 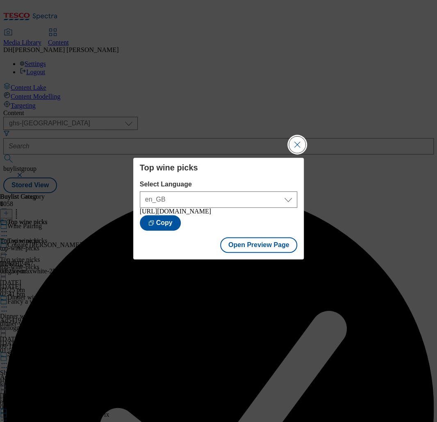 I want to click on label: Select Language, so click(x=219, y=185).